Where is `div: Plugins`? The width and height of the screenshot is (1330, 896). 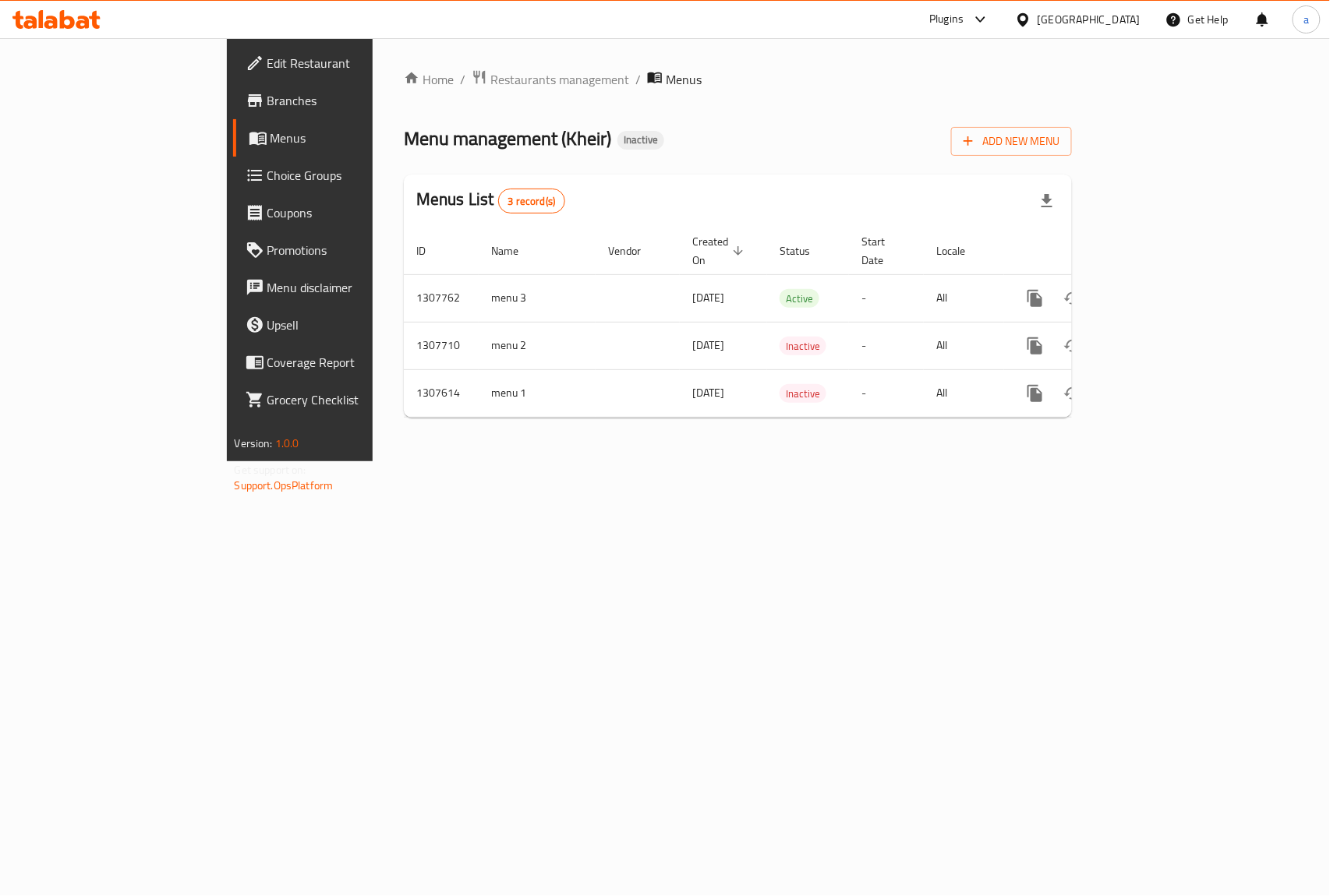
div: Plugins is located at coordinates (946, 19).